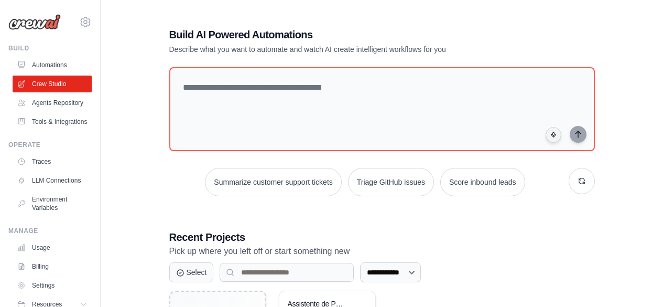 This screenshot has height=307, width=663. Describe the element at coordinates (52, 203) in the screenshot. I see `a: Environment Variables` at that location.